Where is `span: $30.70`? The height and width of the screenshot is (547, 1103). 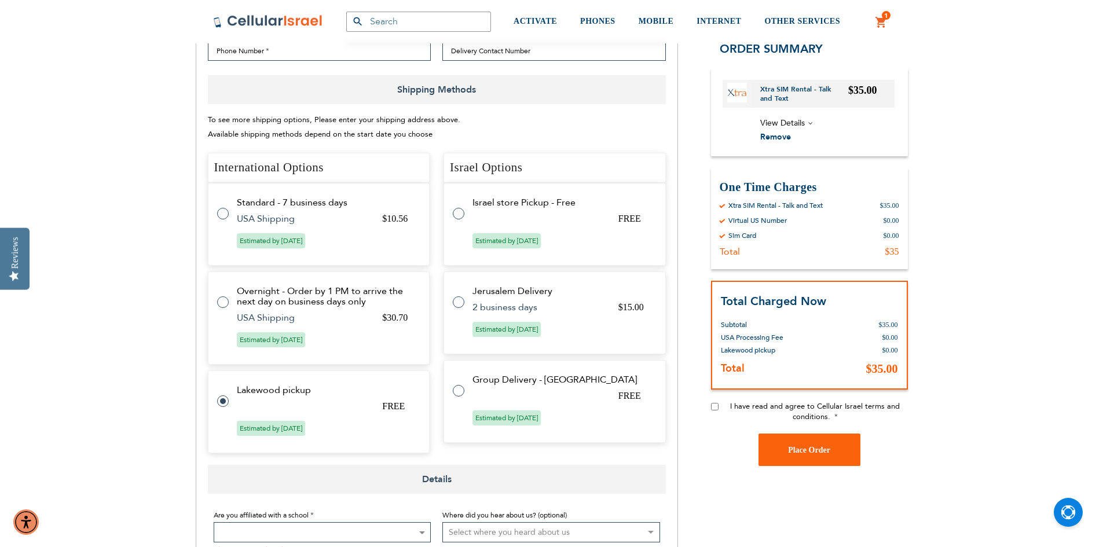 span: $30.70 is located at coordinates (395, 317).